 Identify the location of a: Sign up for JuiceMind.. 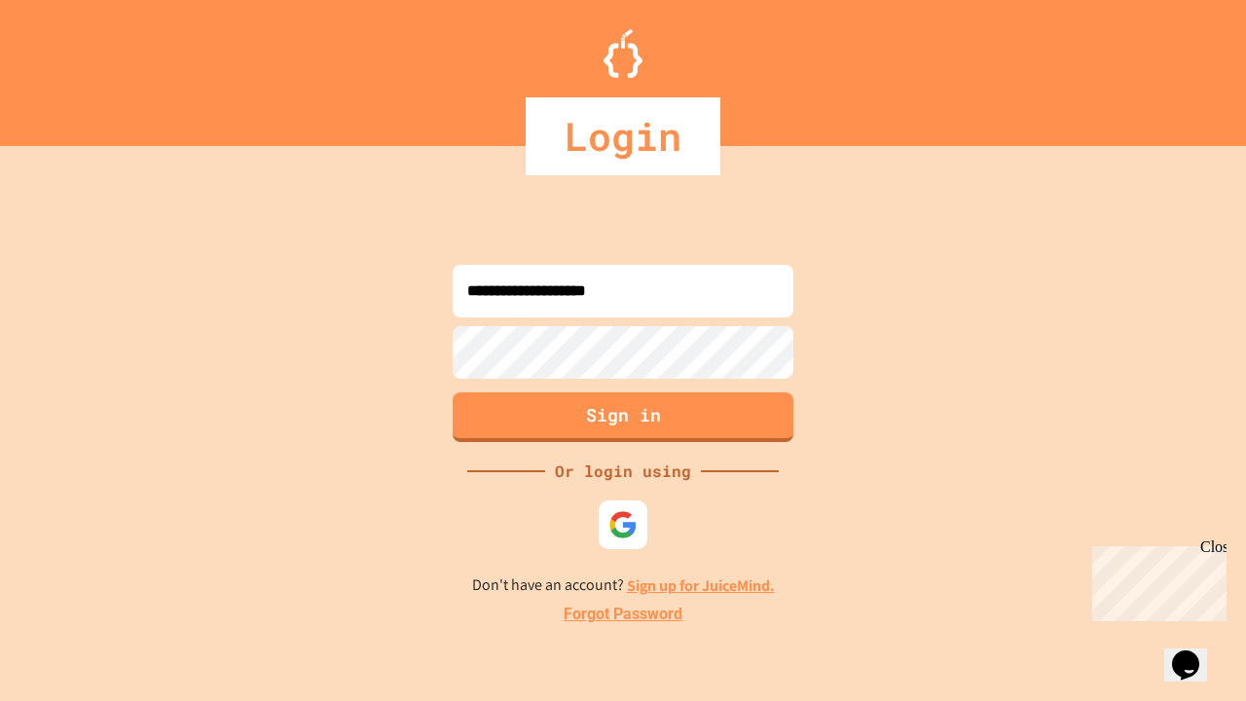
(701, 585).